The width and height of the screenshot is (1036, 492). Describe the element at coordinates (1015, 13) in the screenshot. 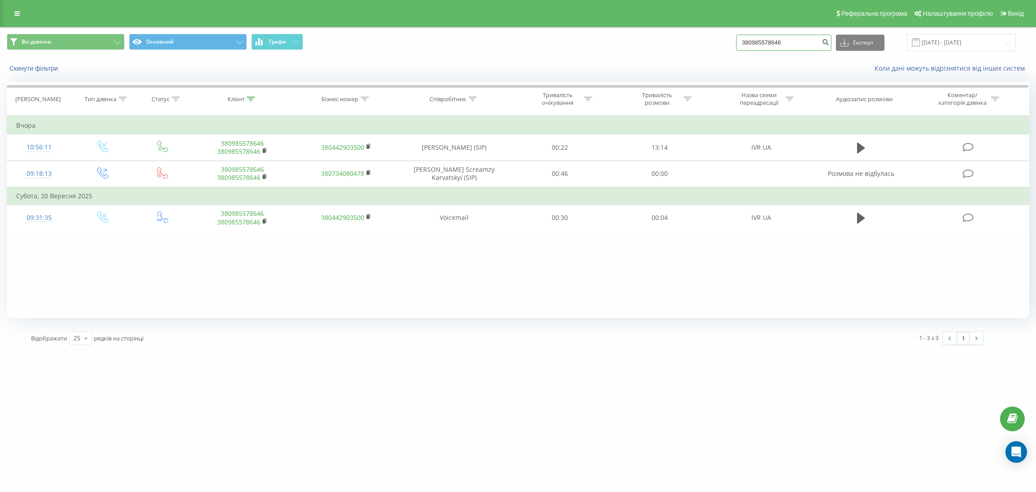

I see `span: Вихід` at that location.